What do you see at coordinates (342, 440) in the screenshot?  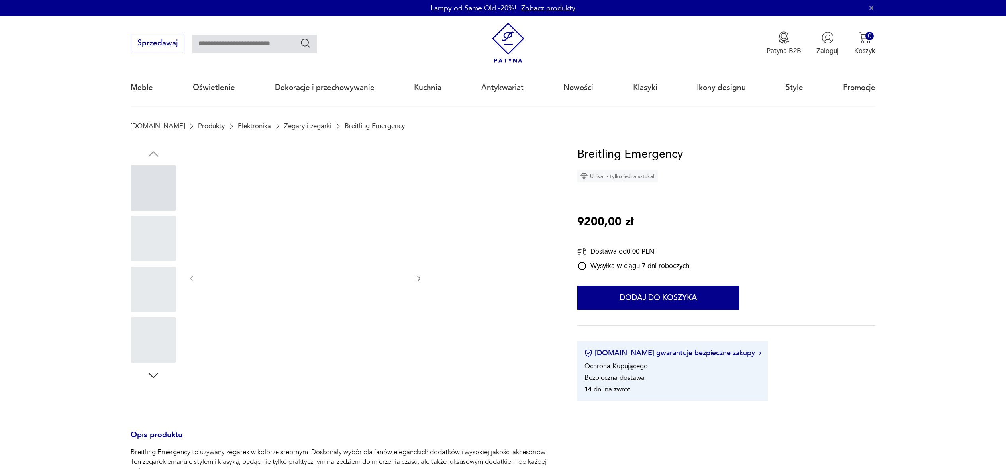 I see `h3: Opis produktu` at bounding box center [342, 440].